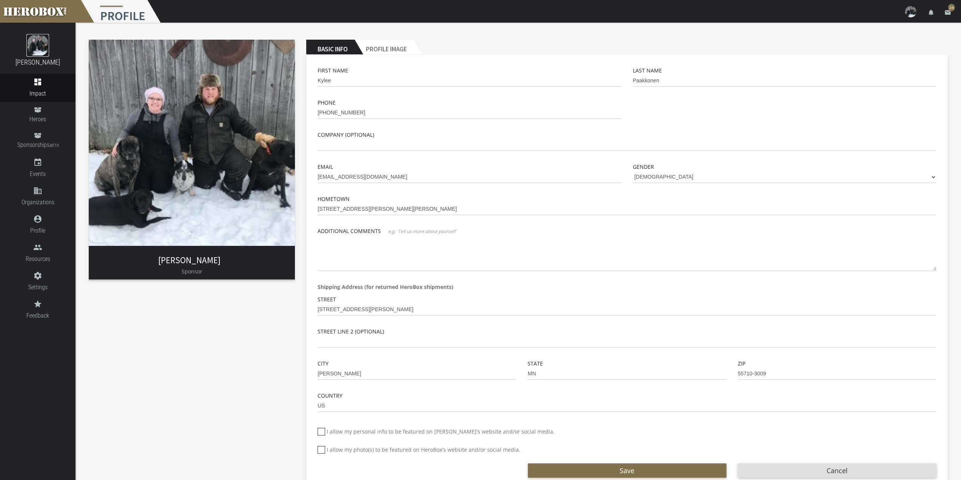 This screenshot has width=961, height=480. Describe the element at coordinates (627, 287) in the screenshot. I see `p: Shipping Address (for returned HeroBox shipments)` at that location.